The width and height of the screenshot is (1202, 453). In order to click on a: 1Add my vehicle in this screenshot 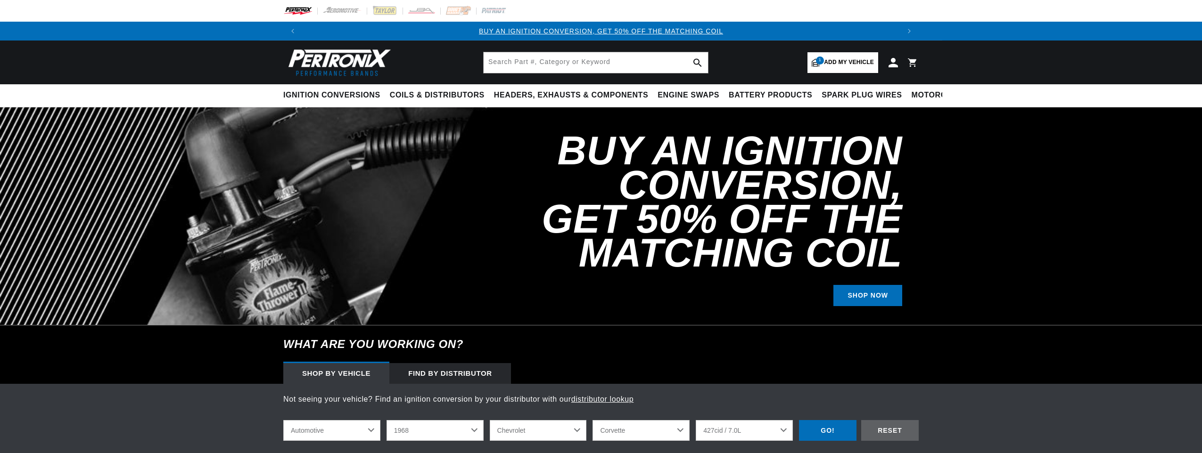, I will do `click(843, 63)`.